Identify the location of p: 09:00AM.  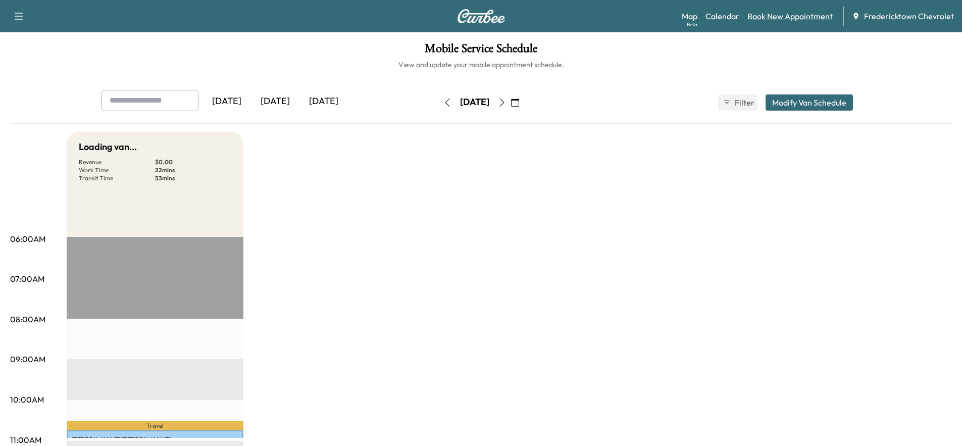
(28, 359).